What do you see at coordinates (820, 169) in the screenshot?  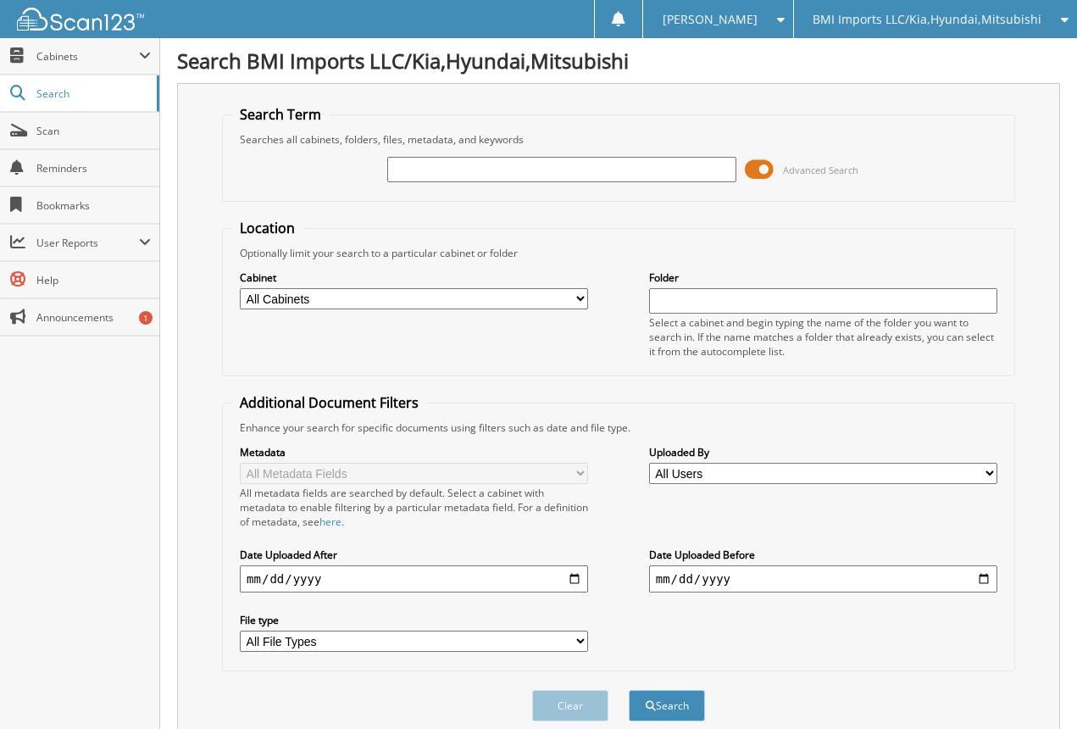 I see `span: Advanced Search` at bounding box center [820, 169].